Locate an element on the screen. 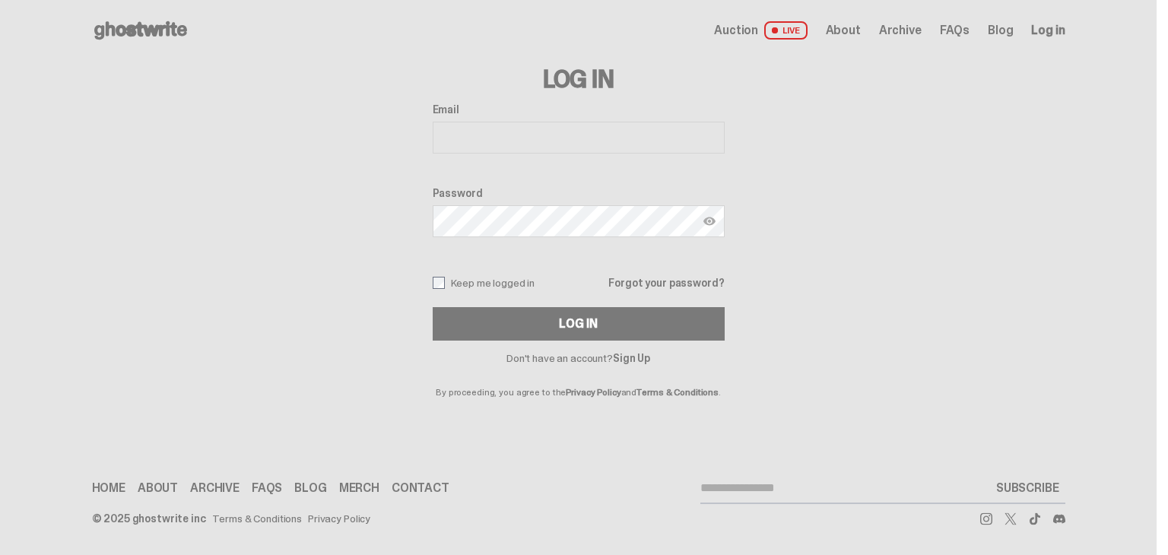  label: Password is located at coordinates (579, 193).